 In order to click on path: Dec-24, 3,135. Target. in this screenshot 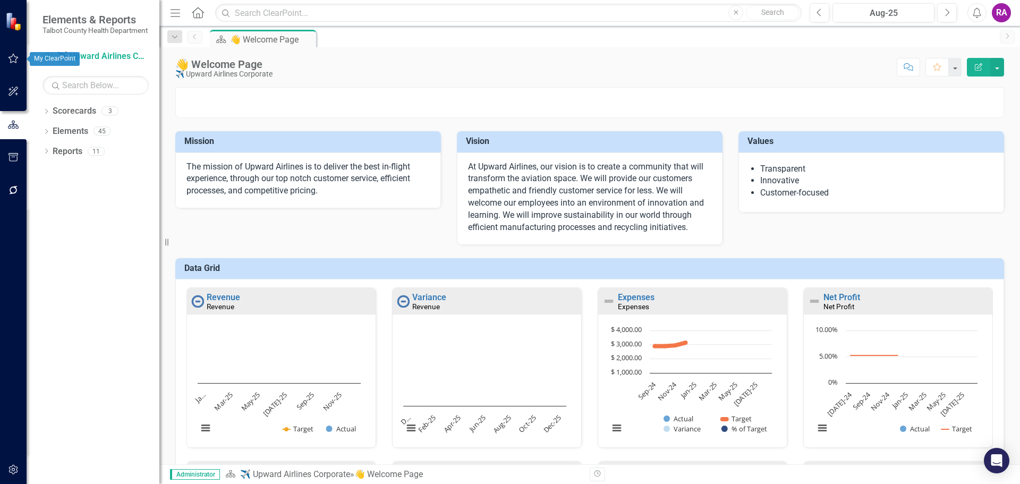, I will do `click(686, 343)`.